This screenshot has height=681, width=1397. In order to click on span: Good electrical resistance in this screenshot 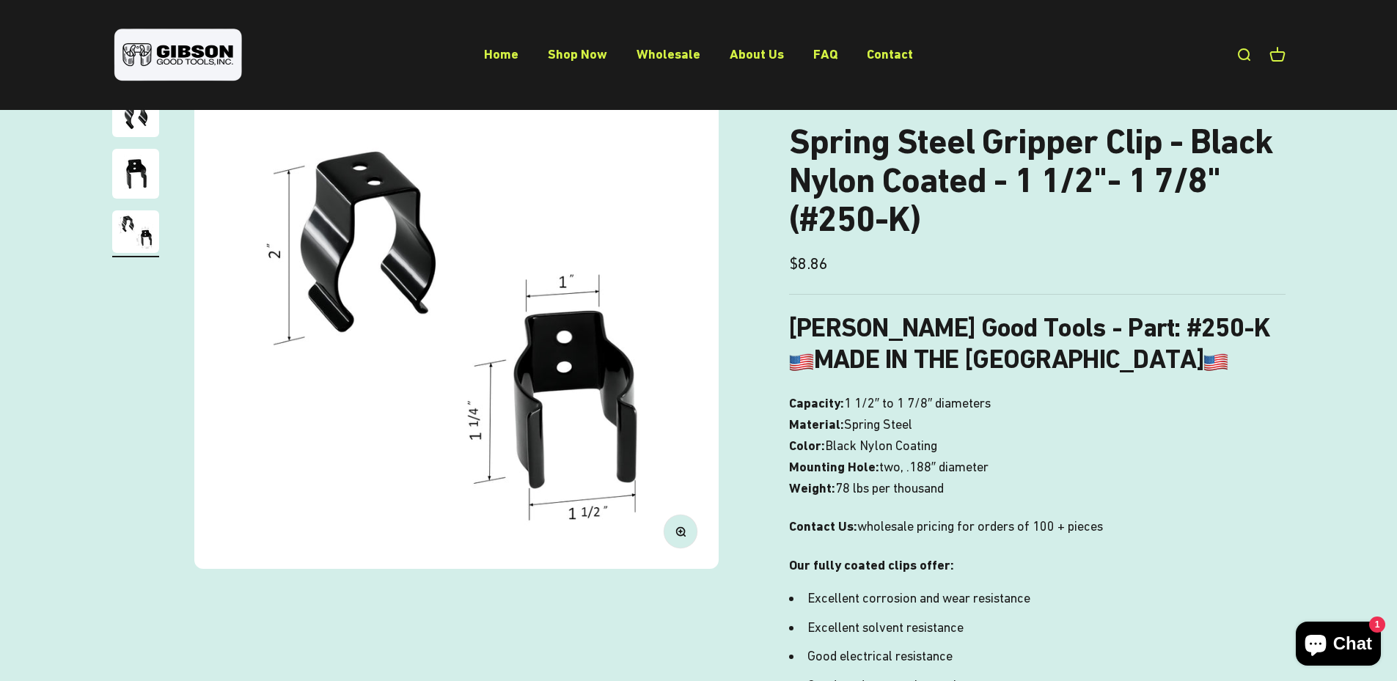, I will do `click(880, 656)`.